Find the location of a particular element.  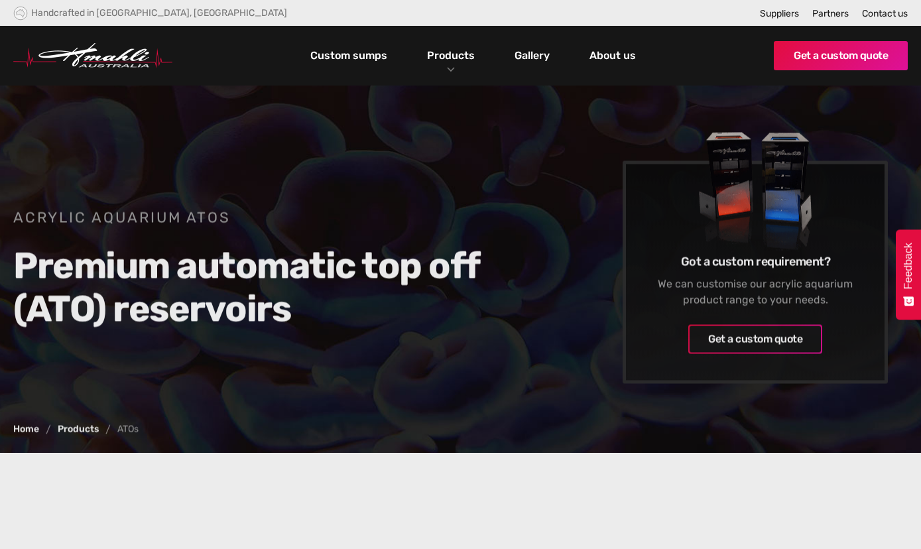

div: We can customise our acrylic aquarium product range to your needs. is located at coordinates (755, 292).